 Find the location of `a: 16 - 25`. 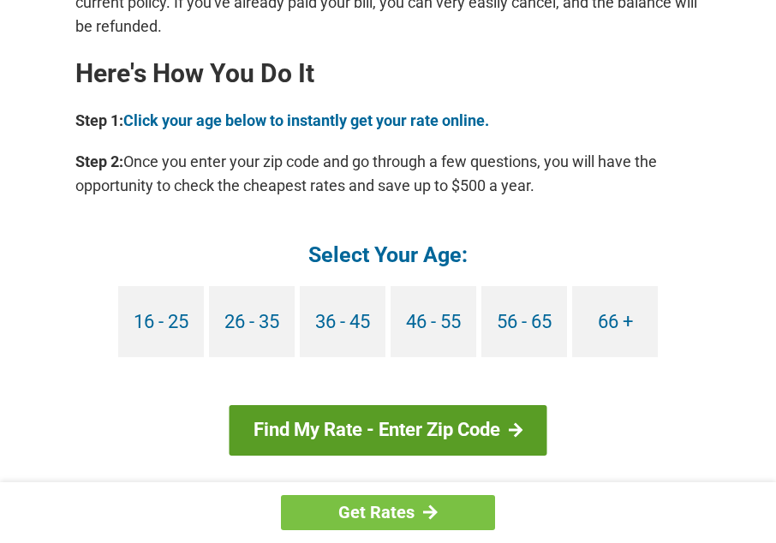

a: 16 - 25 is located at coordinates (161, 321).